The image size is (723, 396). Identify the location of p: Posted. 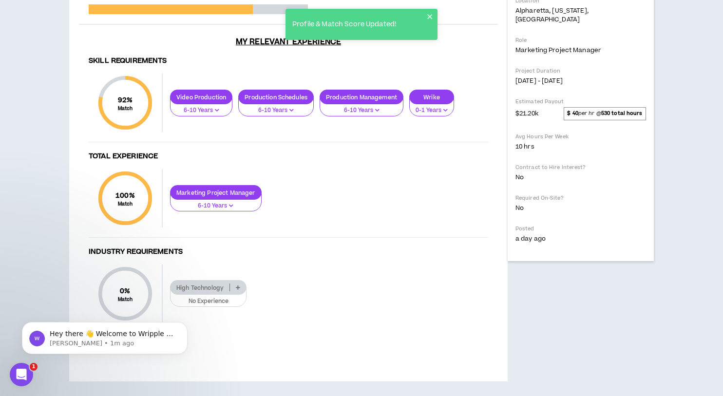
(581, 229).